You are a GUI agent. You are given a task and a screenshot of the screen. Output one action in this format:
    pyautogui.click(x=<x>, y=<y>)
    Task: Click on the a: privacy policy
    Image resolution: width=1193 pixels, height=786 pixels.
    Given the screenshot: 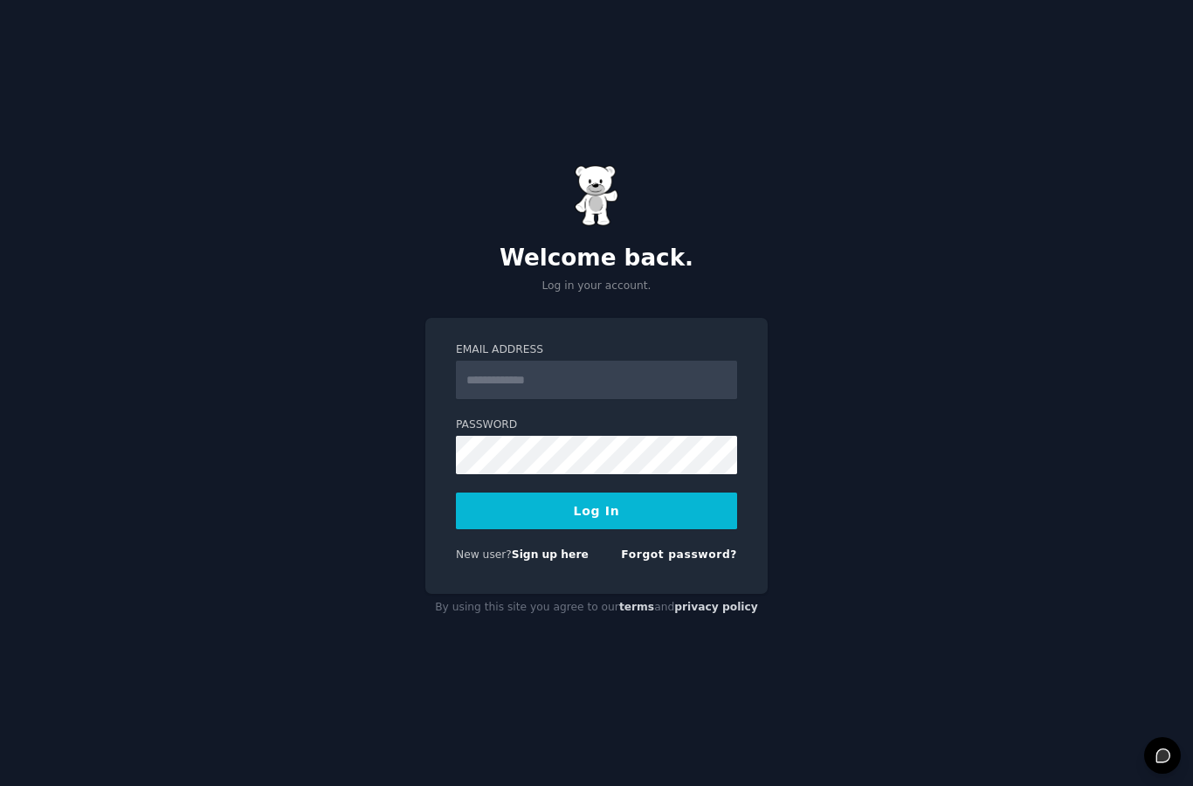 What is the action you would take?
    pyautogui.click(x=716, y=607)
    